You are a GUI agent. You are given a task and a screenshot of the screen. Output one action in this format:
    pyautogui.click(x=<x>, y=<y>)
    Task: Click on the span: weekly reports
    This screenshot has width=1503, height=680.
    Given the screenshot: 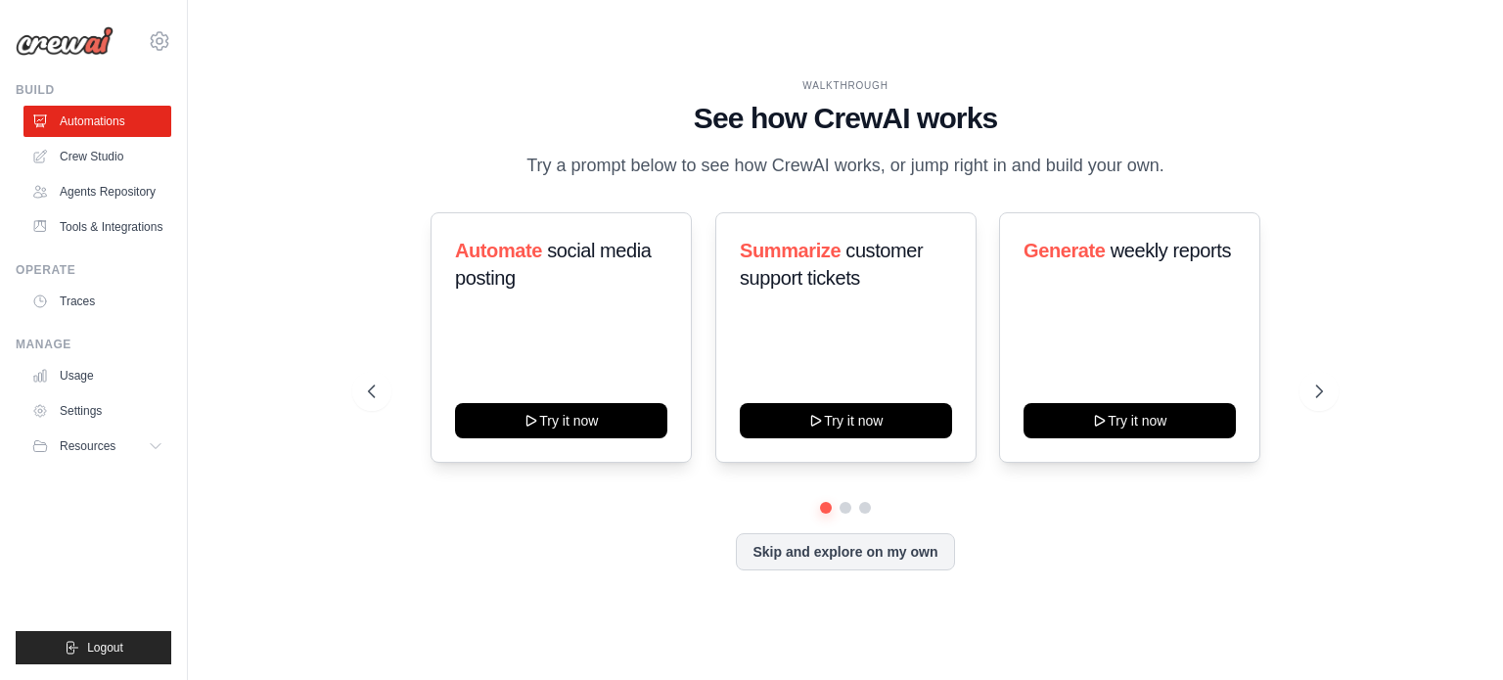 What is the action you would take?
    pyautogui.click(x=1170, y=251)
    